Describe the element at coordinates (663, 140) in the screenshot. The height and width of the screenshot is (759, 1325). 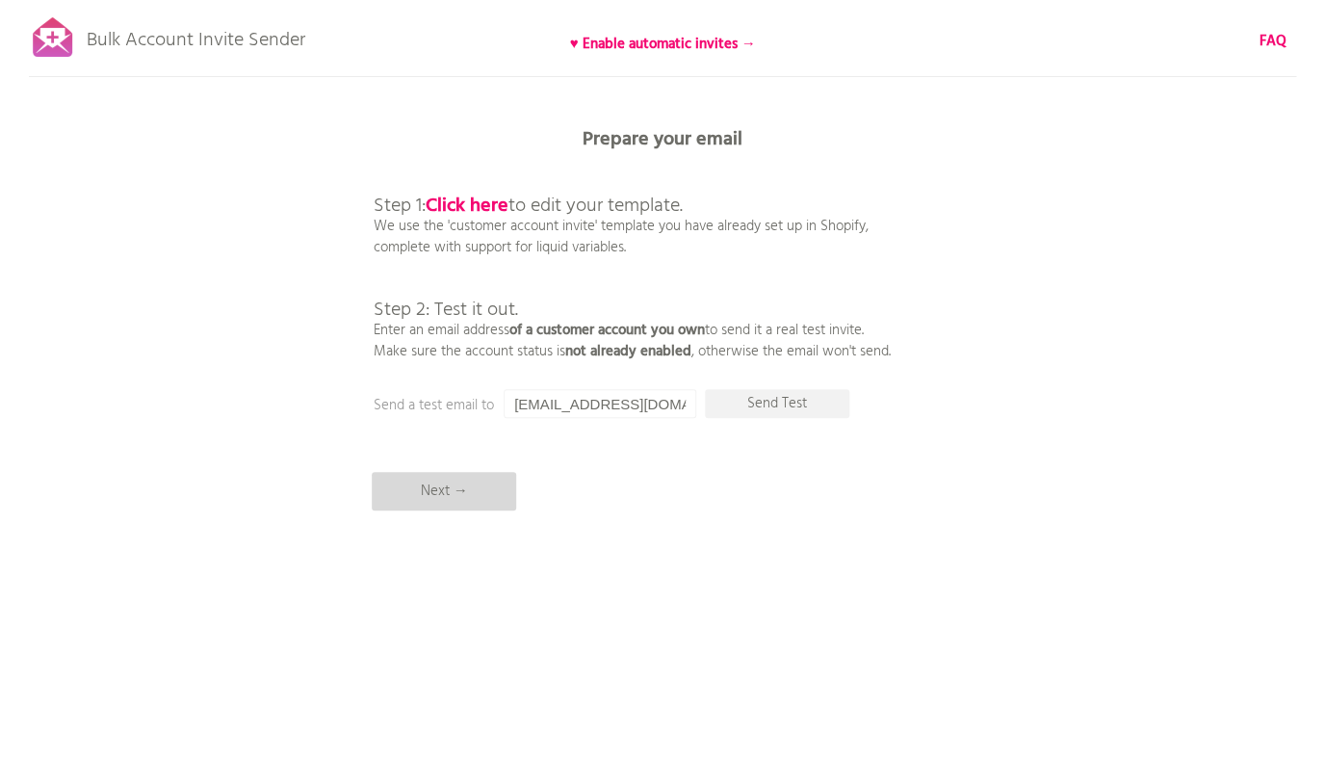
I see `b: Prepare your email` at that location.